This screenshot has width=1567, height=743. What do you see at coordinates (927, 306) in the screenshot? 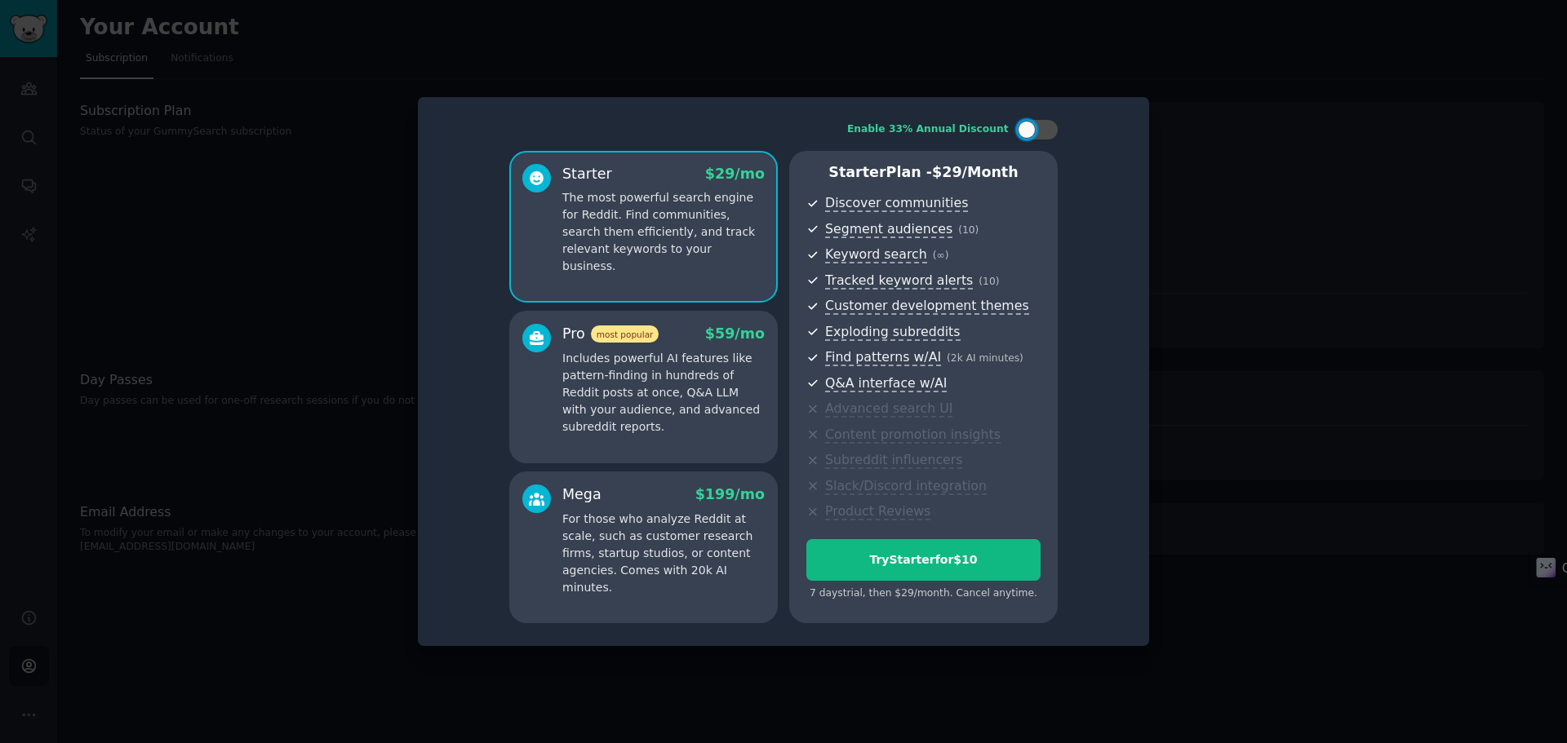
I see `span: Customer development themes` at bounding box center [927, 306].